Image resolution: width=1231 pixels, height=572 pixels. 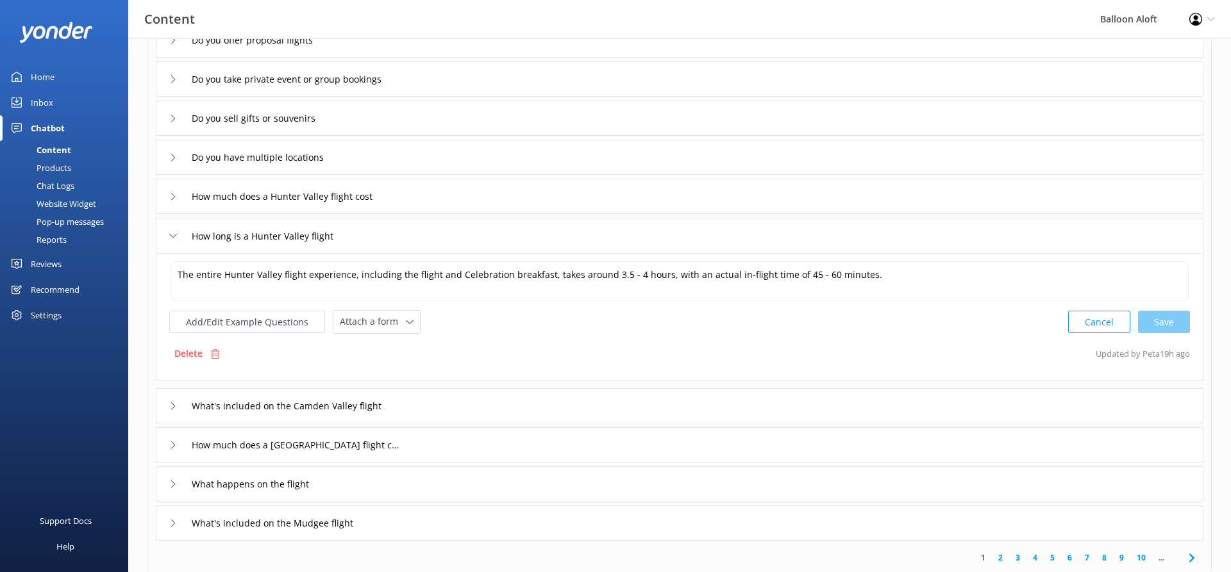 What do you see at coordinates (1121, 558) in the screenshot?
I see `a: 9` at bounding box center [1121, 558].